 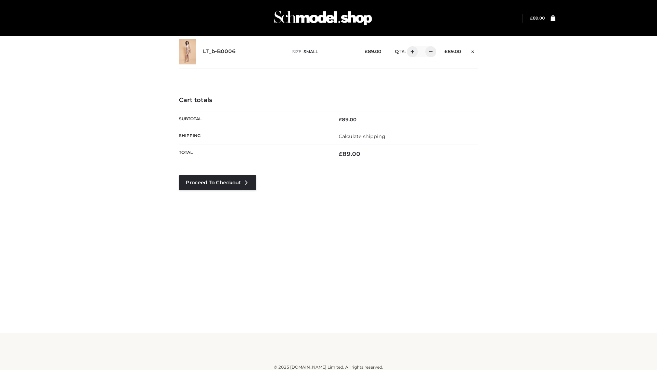 What do you see at coordinates (254, 136) in the screenshot?
I see `th: Shipping` at bounding box center [254, 136].